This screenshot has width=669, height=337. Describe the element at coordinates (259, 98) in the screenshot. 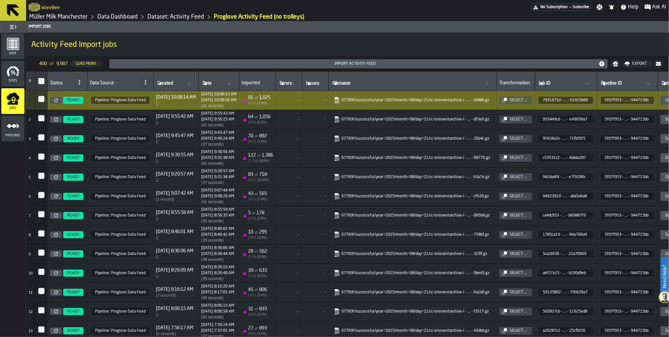

I see `div: 81 1,025` at that location.